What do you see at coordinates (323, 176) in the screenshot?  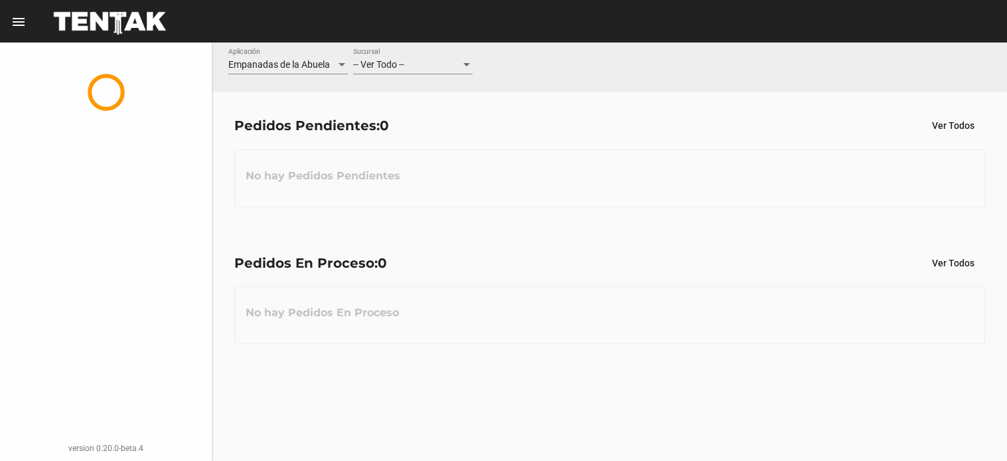 I see `h3: No hay Pedidos Pendientes` at bounding box center [323, 176].